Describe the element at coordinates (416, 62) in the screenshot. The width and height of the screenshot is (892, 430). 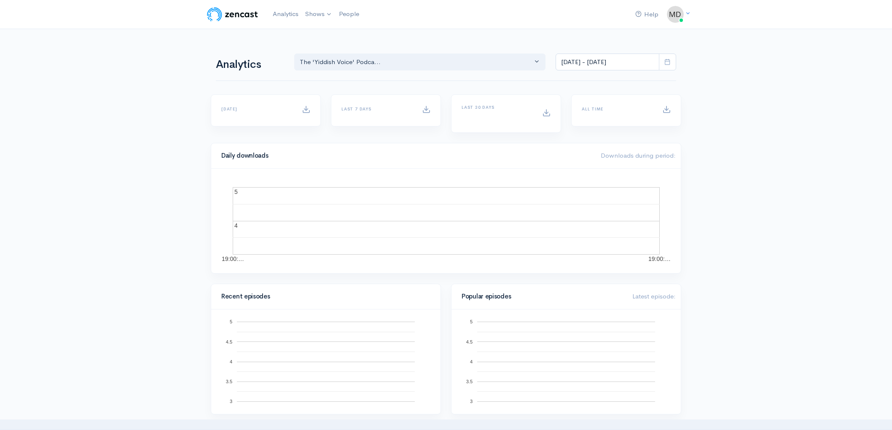
I see `div: The 'Yiddish Voice' Podca...` at that location.